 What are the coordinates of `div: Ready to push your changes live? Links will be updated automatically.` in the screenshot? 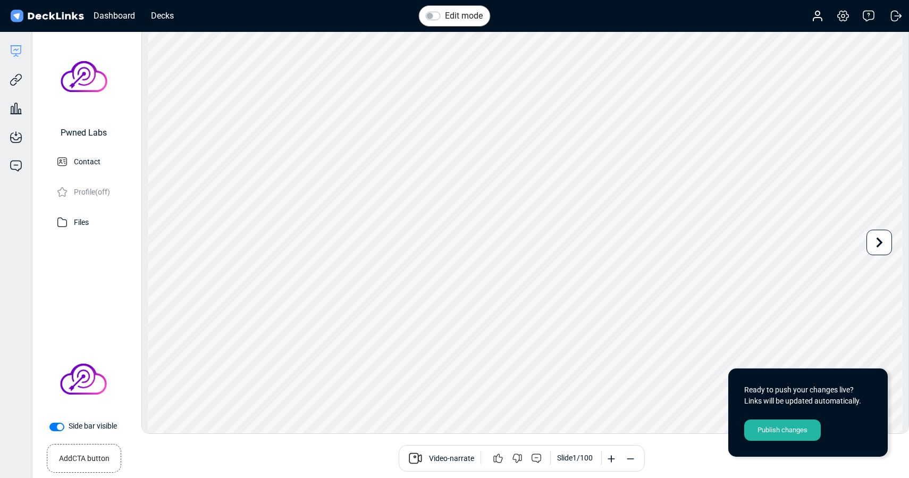 It's located at (808, 396).